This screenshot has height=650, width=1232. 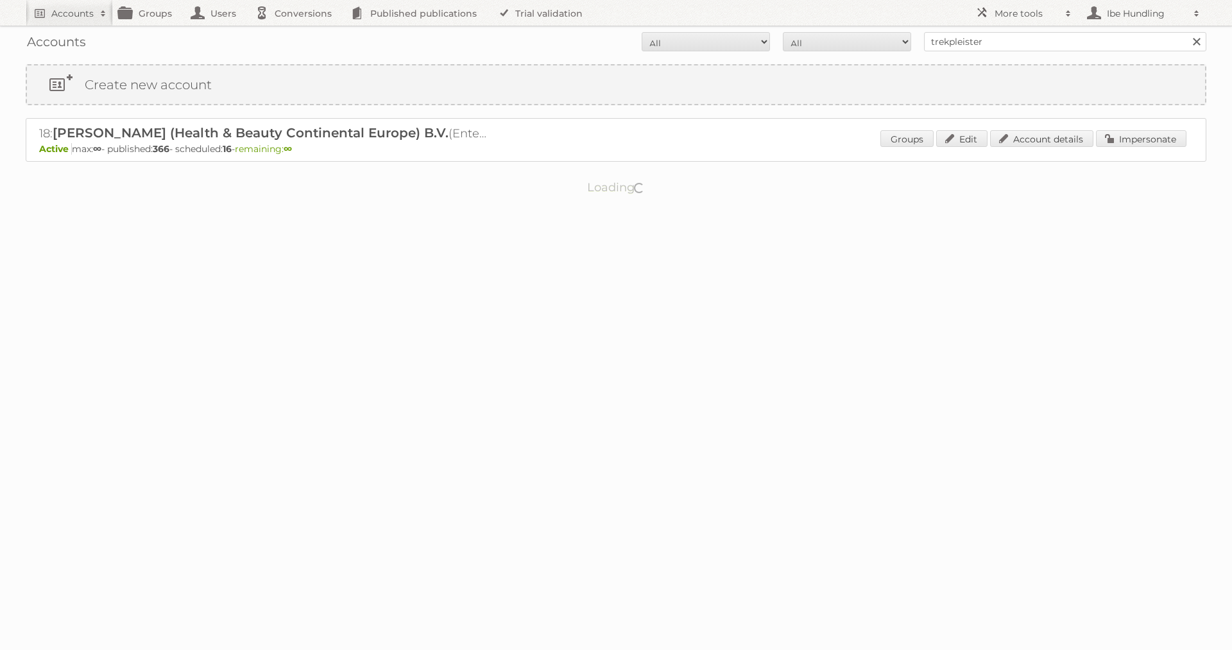 What do you see at coordinates (1141, 139) in the screenshot?
I see `a: Impersonate` at bounding box center [1141, 139].